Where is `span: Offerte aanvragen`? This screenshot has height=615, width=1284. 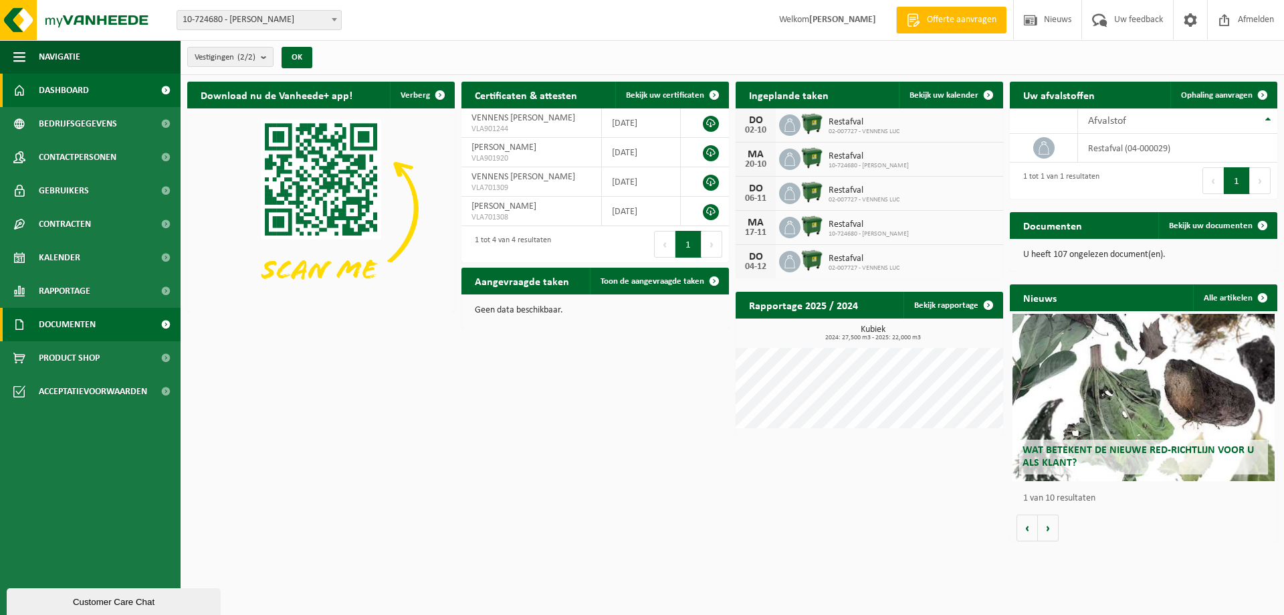 span: Offerte aanvragen is located at coordinates (962, 20).